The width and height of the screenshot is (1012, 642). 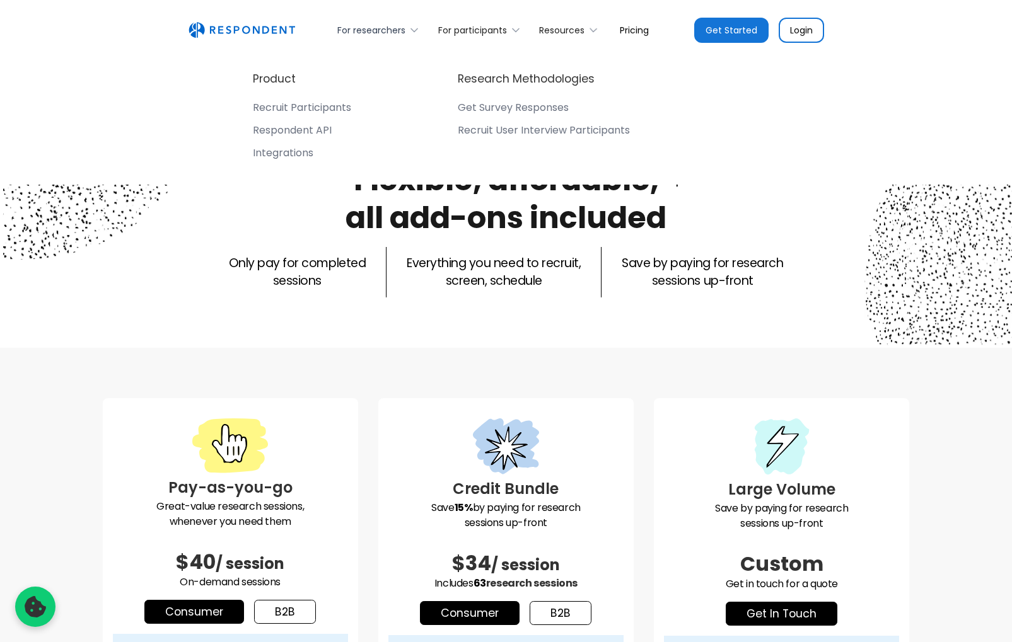 What do you see at coordinates (543, 110) in the screenshot?
I see `a: Get Survey Responses` at bounding box center [543, 110].